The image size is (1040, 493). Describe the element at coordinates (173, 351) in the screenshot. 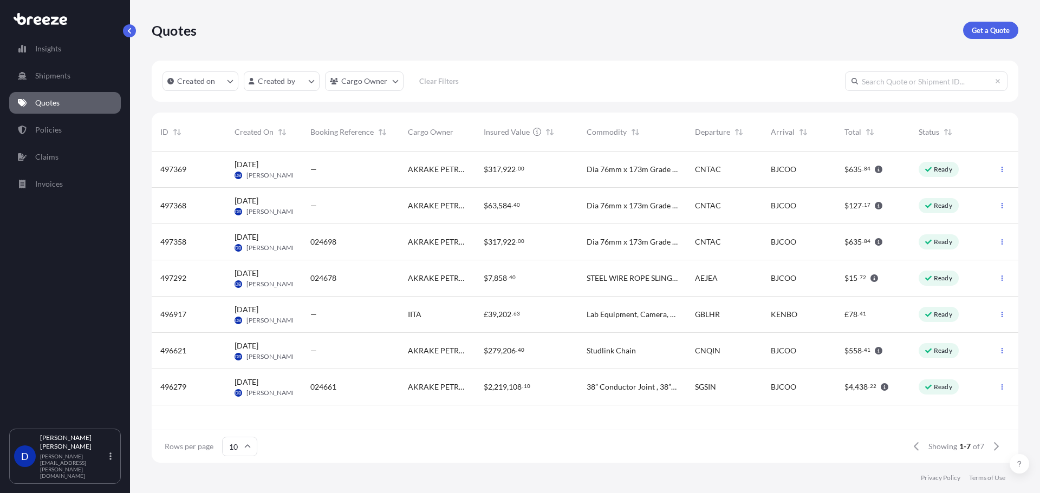

I see `span: 496621` at that location.